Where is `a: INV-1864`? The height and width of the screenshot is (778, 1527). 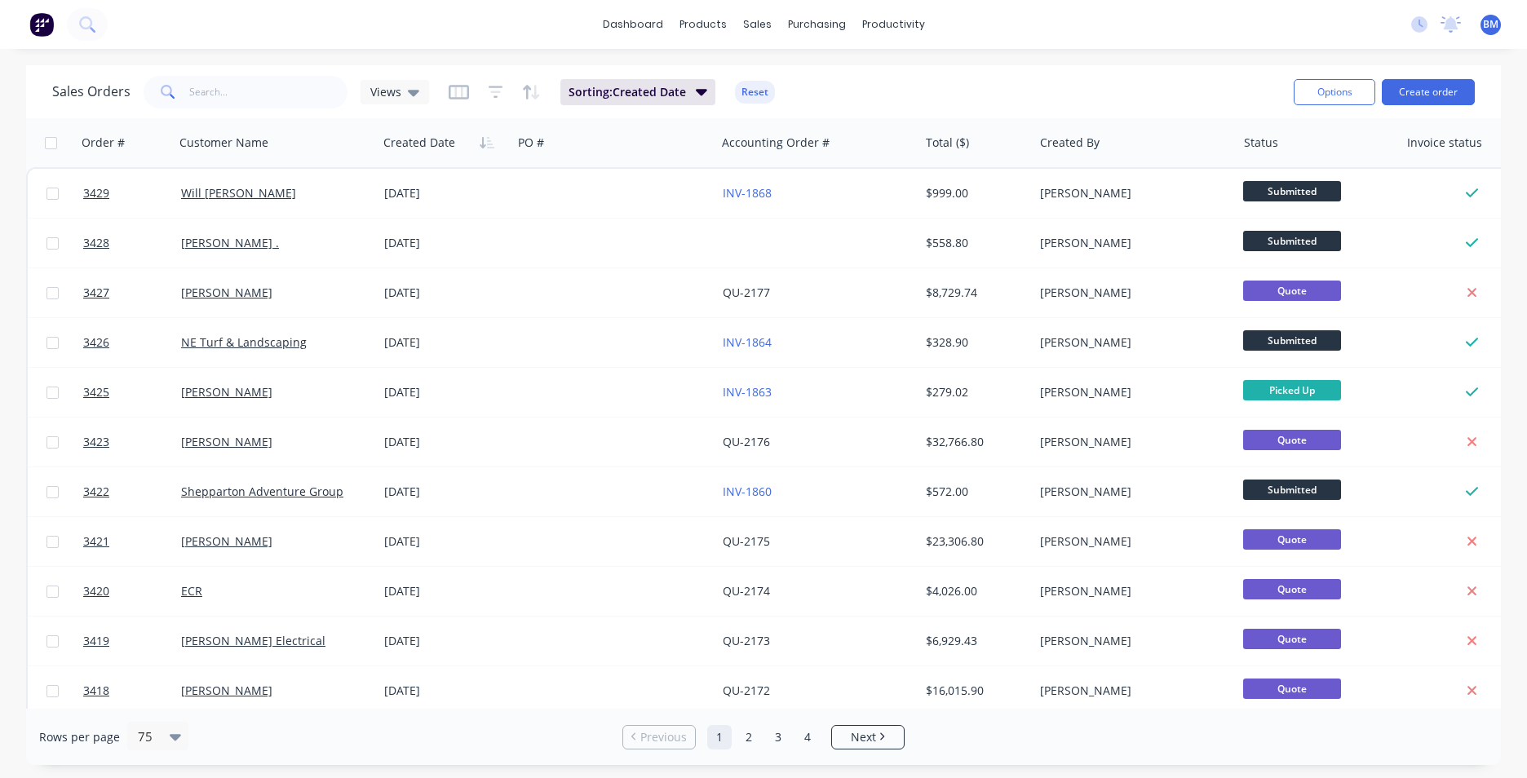 a: INV-1864 is located at coordinates (747, 342).